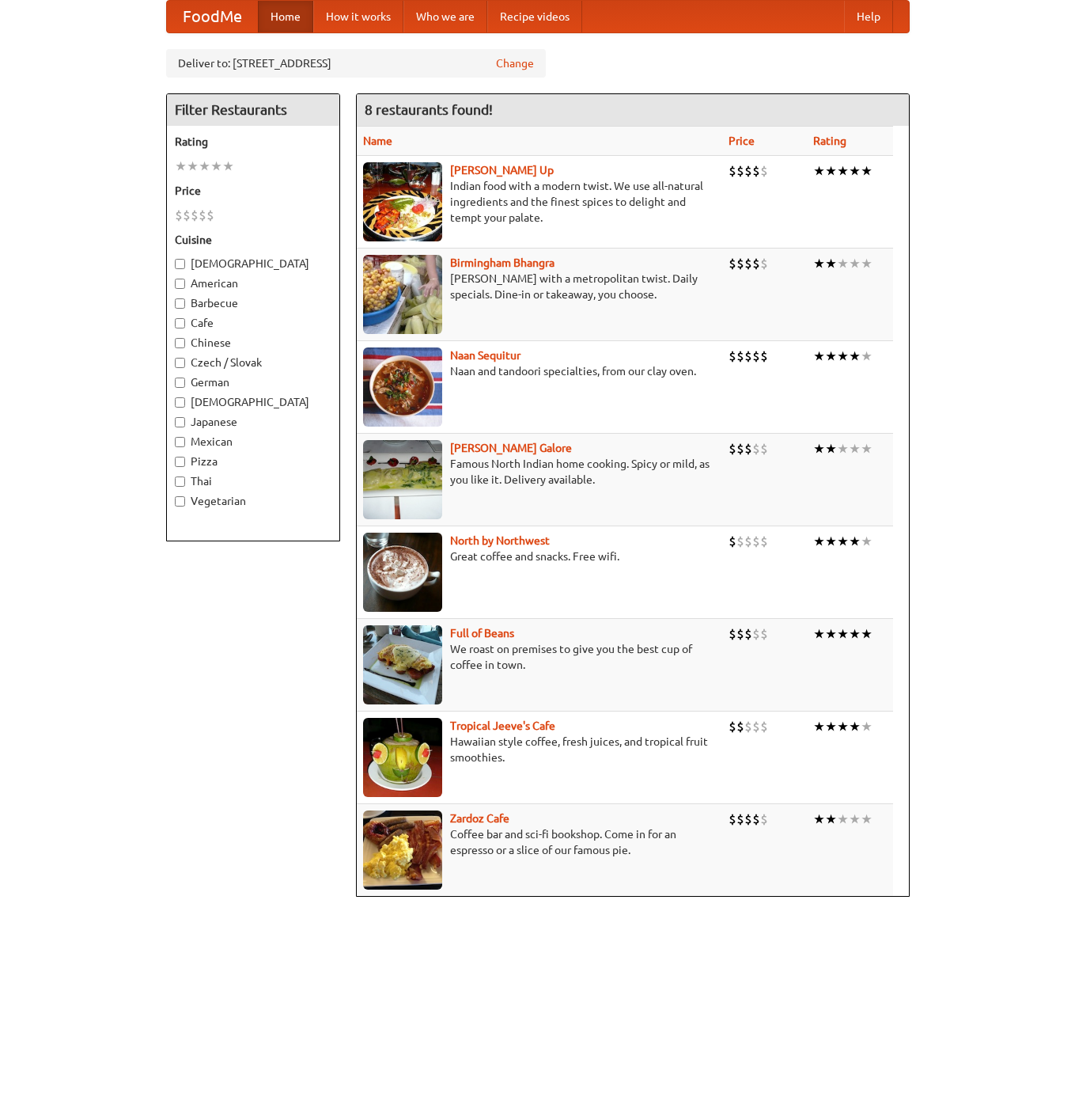 Image resolution: width=1075 pixels, height=1120 pixels. Describe the element at coordinates (403, 665) in the screenshot. I see `img: beans.jpg` at that location.